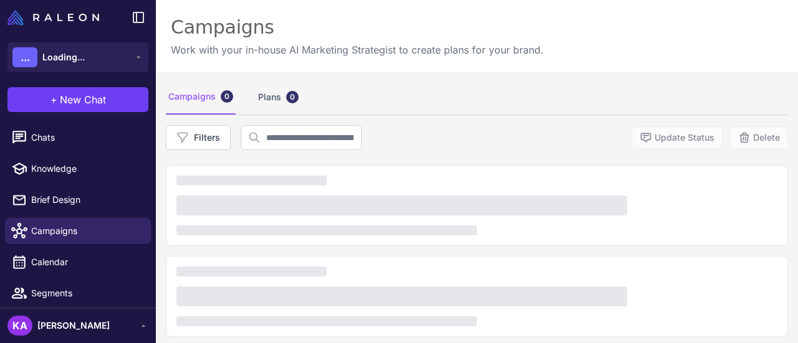 This screenshot has height=343, width=798. Describe the element at coordinates (278, 97) in the screenshot. I see `div: Plans` at that location.